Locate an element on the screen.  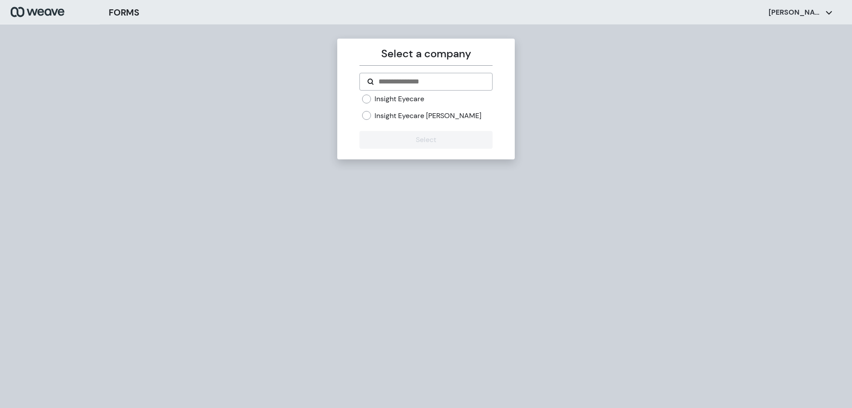
input: Search is located at coordinates (431, 82).